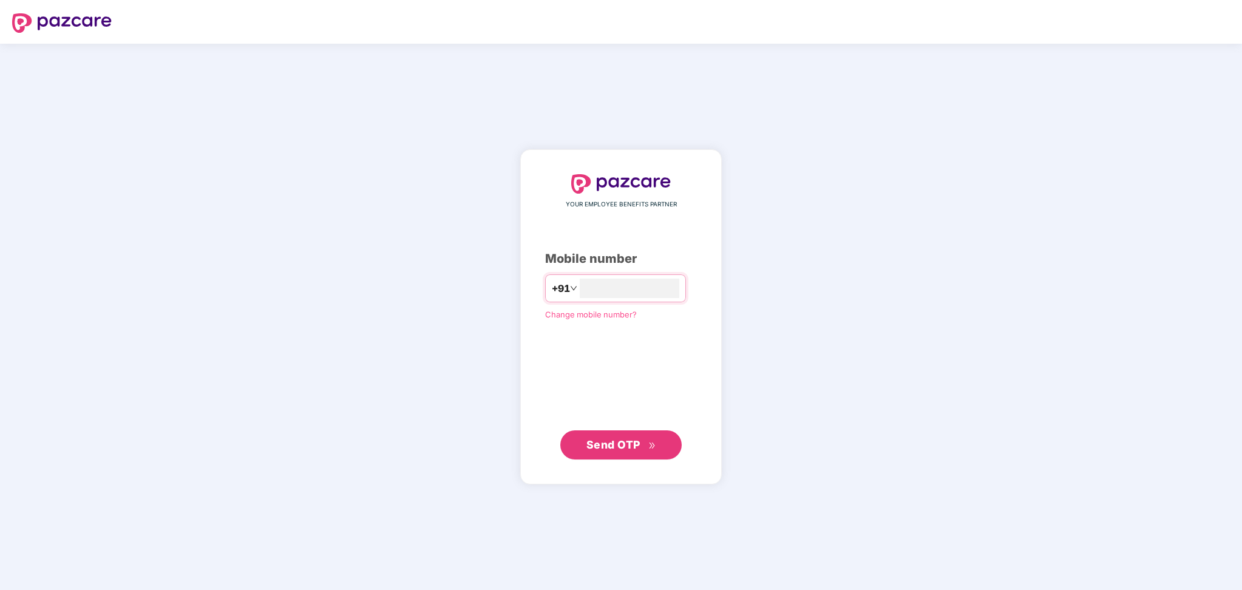 The height and width of the screenshot is (590, 1242). I want to click on a: Change mobile number?, so click(591, 314).